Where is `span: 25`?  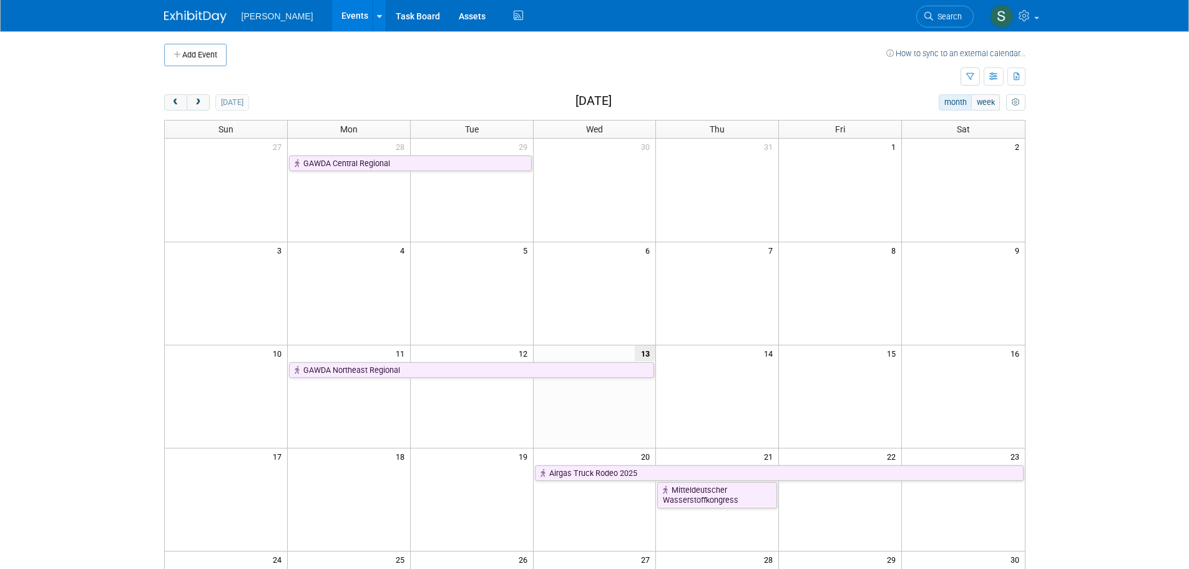
span: 25 is located at coordinates (402, 559).